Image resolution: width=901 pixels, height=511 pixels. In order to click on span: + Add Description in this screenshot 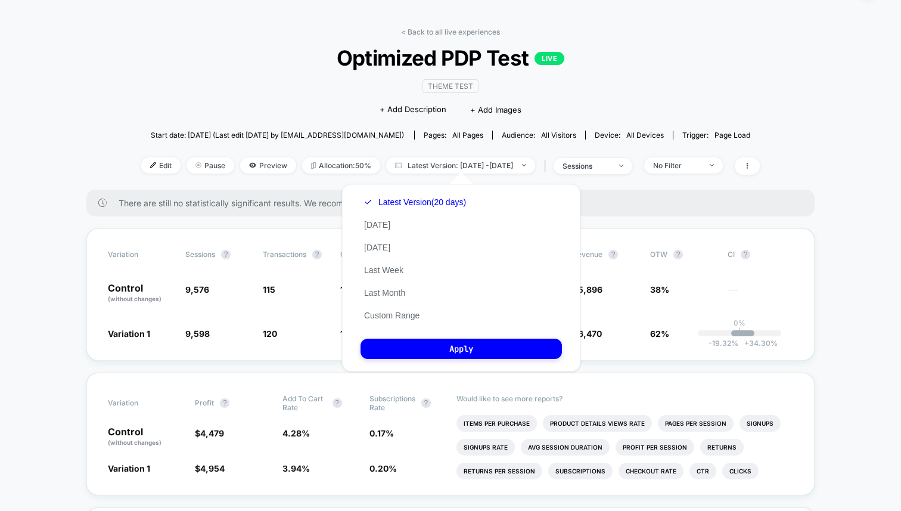, I will do `click(413, 110)`.